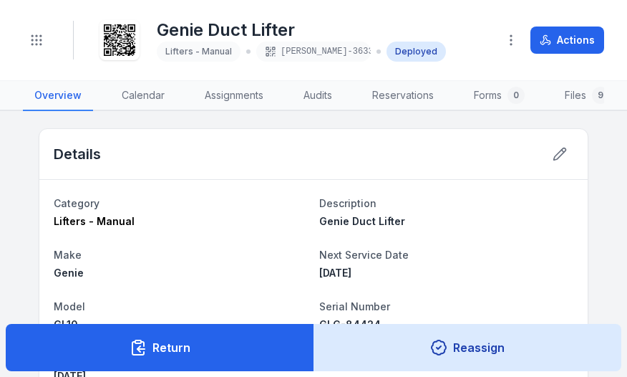 The height and width of the screenshot is (377, 627). What do you see at coordinates (77, 154) in the screenshot?
I see `h2: Details` at bounding box center [77, 154].